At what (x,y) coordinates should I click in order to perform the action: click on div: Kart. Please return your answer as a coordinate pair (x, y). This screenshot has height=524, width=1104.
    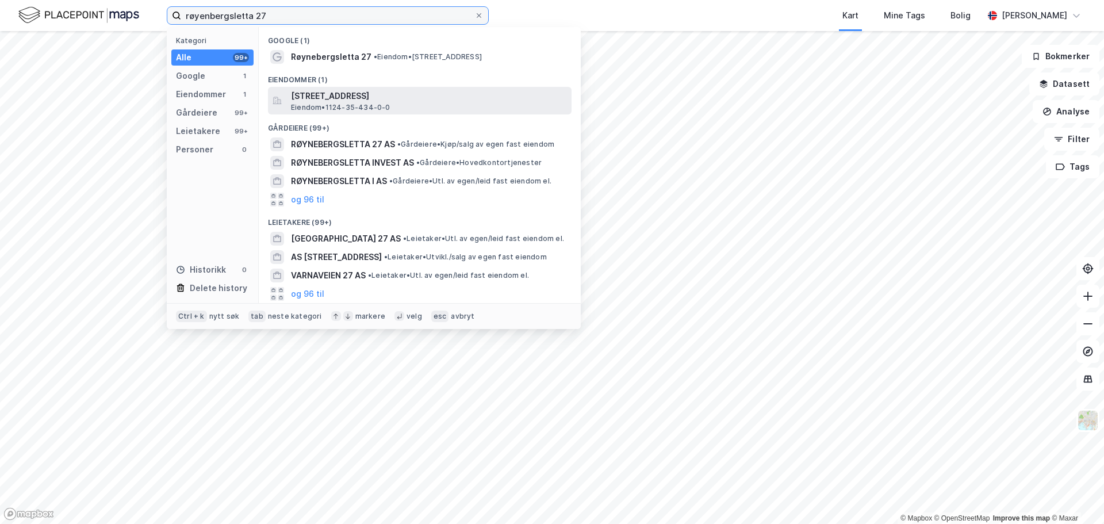
    Looking at the image, I should click on (850, 16).